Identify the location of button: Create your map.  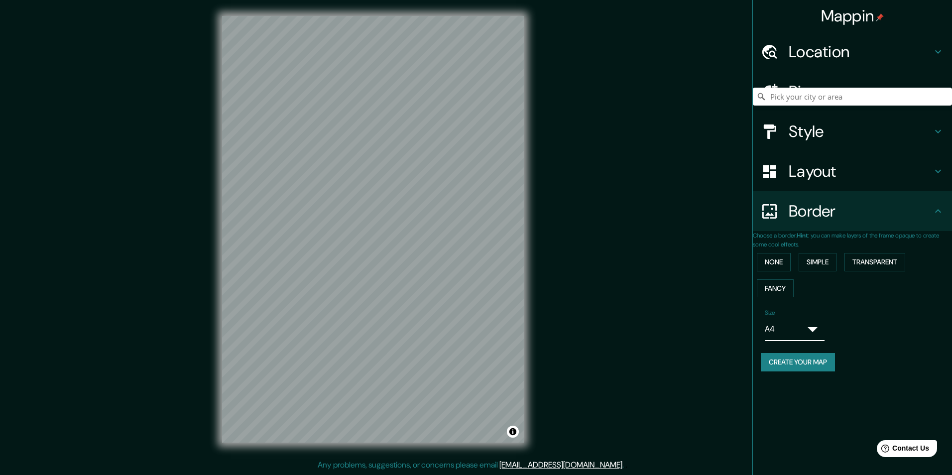
(798, 362).